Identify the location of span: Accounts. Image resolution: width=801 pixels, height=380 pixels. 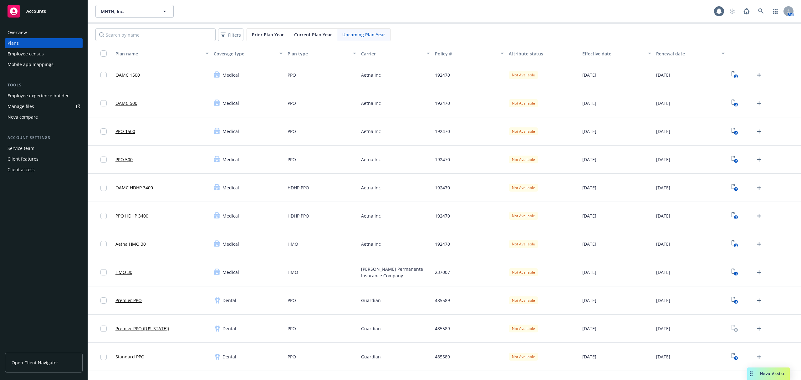
(36, 11).